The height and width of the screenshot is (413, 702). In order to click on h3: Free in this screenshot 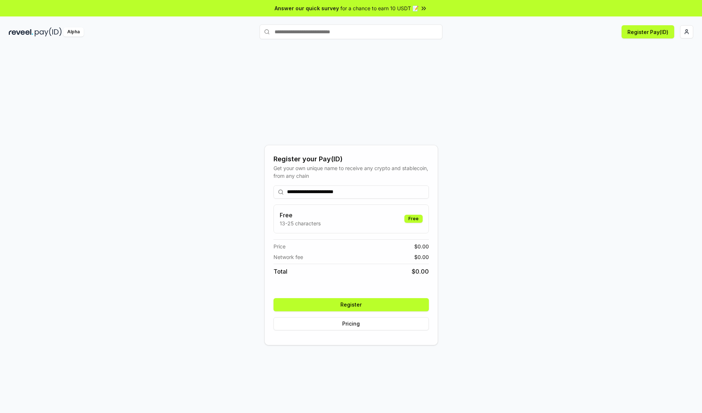, I will do `click(300, 215)`.